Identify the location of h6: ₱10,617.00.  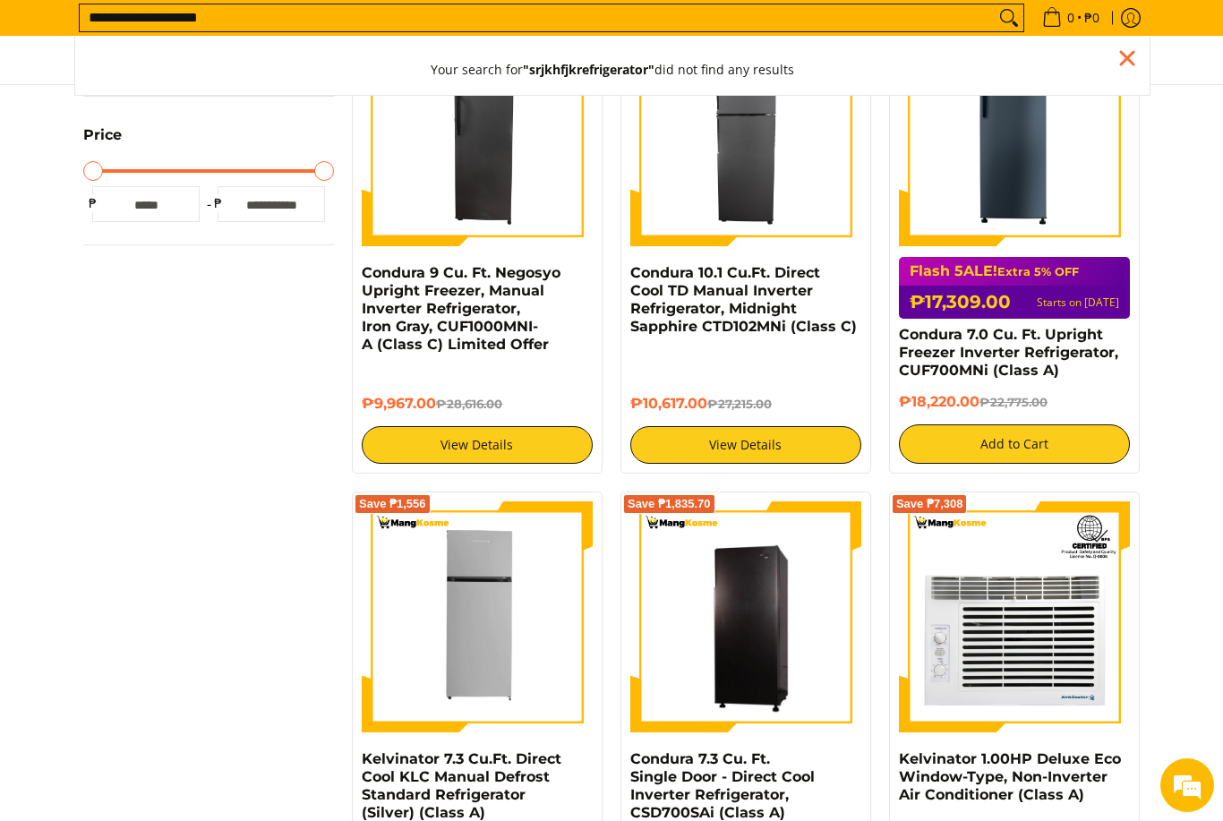
(746, 404).